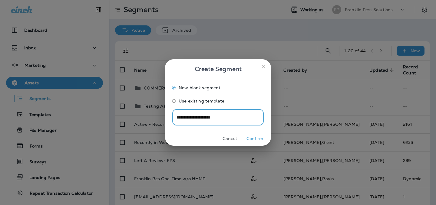  I want to click on span: New blank segment, so click(199, 88).